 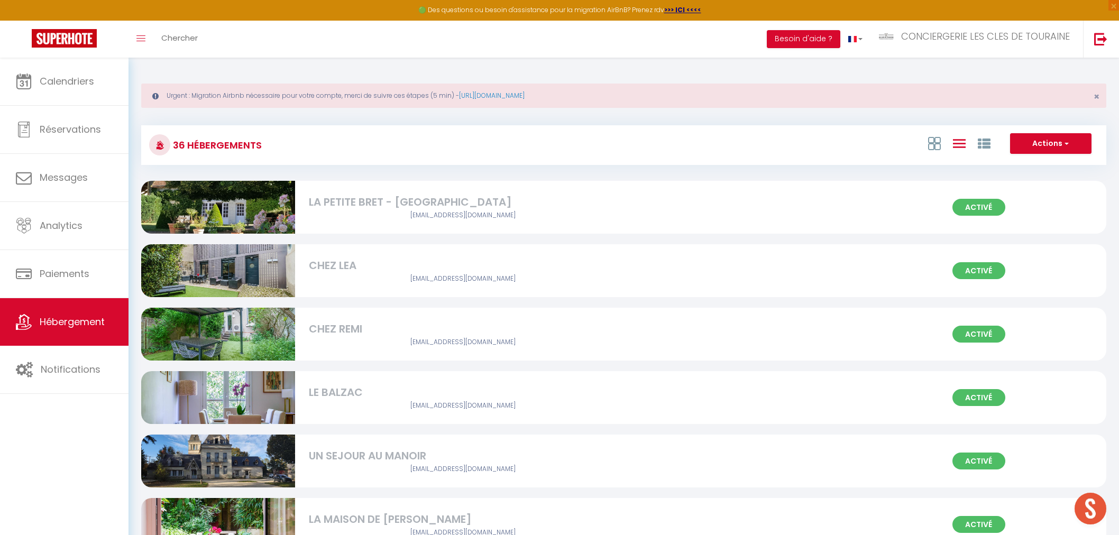 I want to click on a: Chercher, so click(x=179, y=39).